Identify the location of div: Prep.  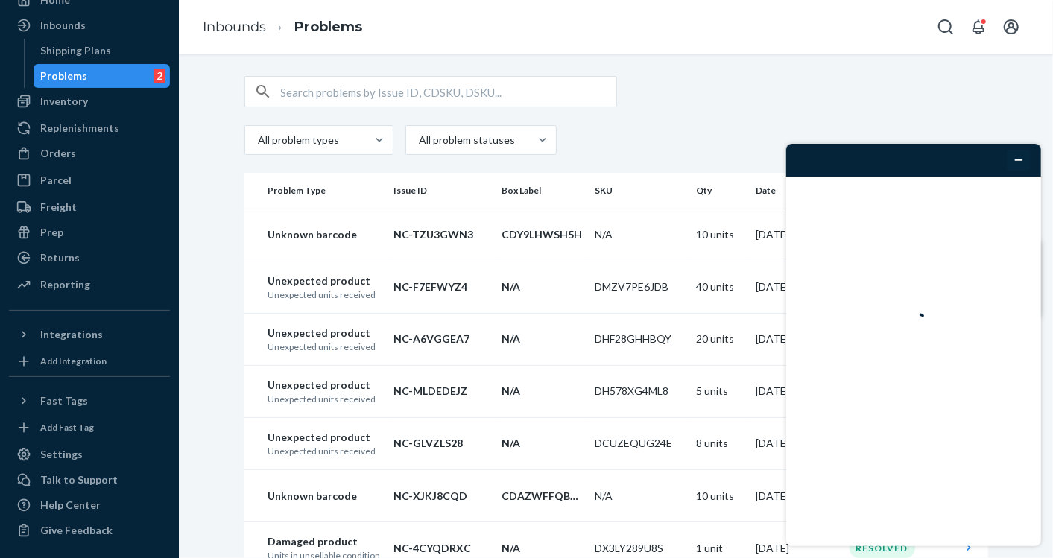
(51, 232).